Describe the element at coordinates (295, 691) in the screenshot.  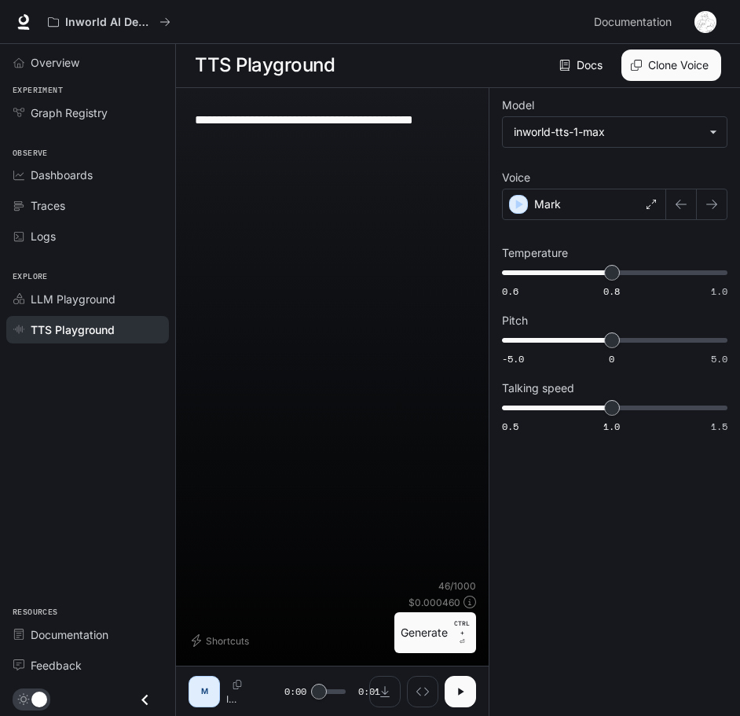
I see `span: 0:00` at that location.